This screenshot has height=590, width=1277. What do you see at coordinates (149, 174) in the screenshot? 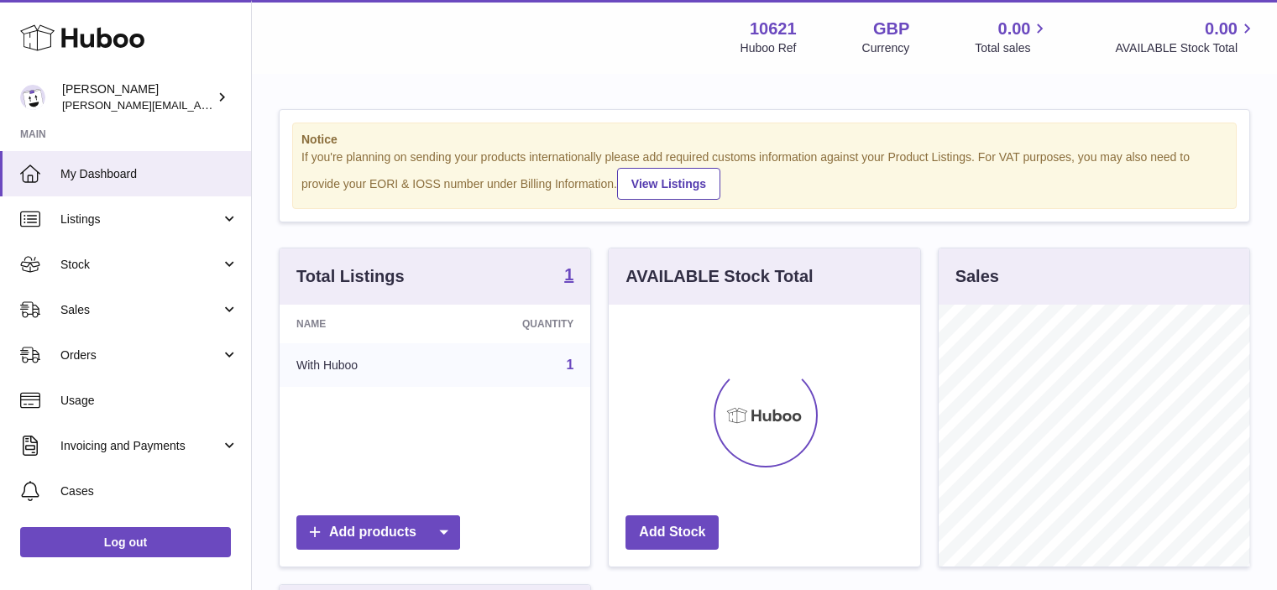
I see `span: My Dashboard` at bounding box center [149, 174].